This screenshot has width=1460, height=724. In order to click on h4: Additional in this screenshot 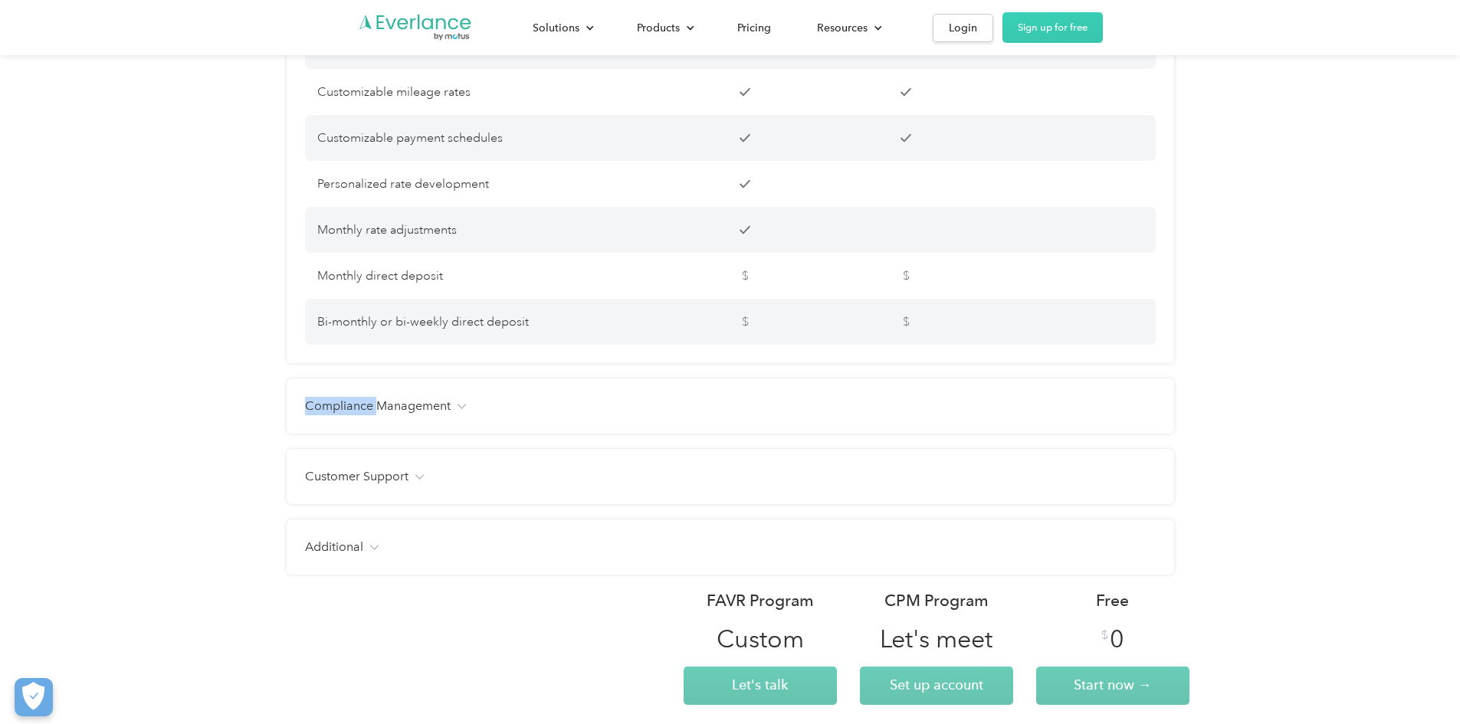, I will do `click(334, 547)`.